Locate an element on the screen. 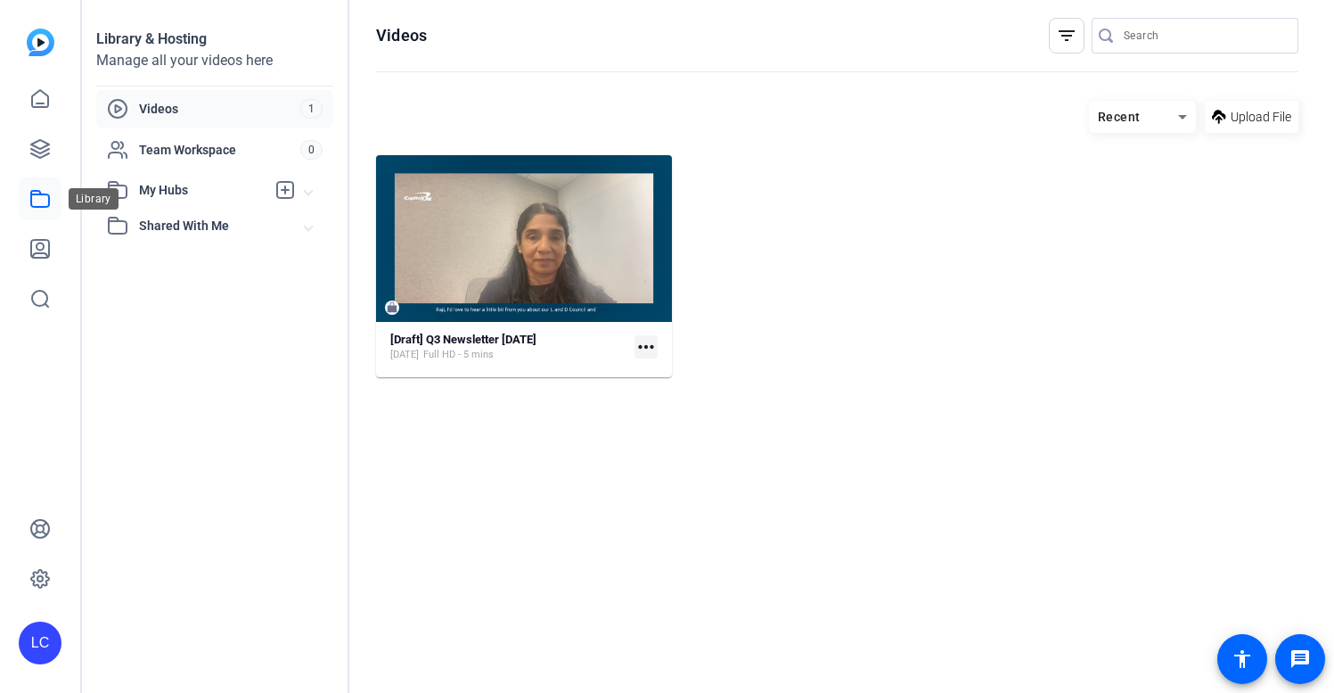  span: Team Workspace is located at coordinates (219, 150).